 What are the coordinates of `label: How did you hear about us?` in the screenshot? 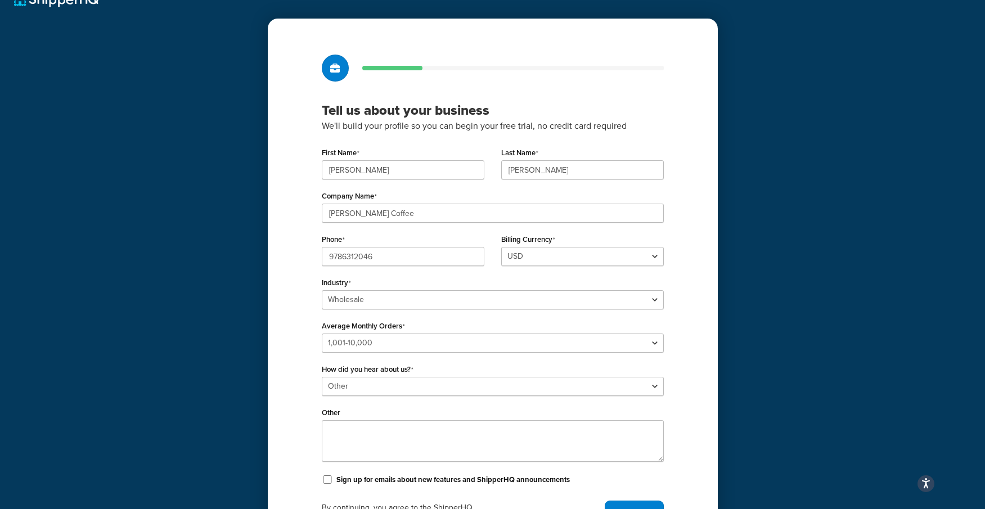 It's located at (367, 370).